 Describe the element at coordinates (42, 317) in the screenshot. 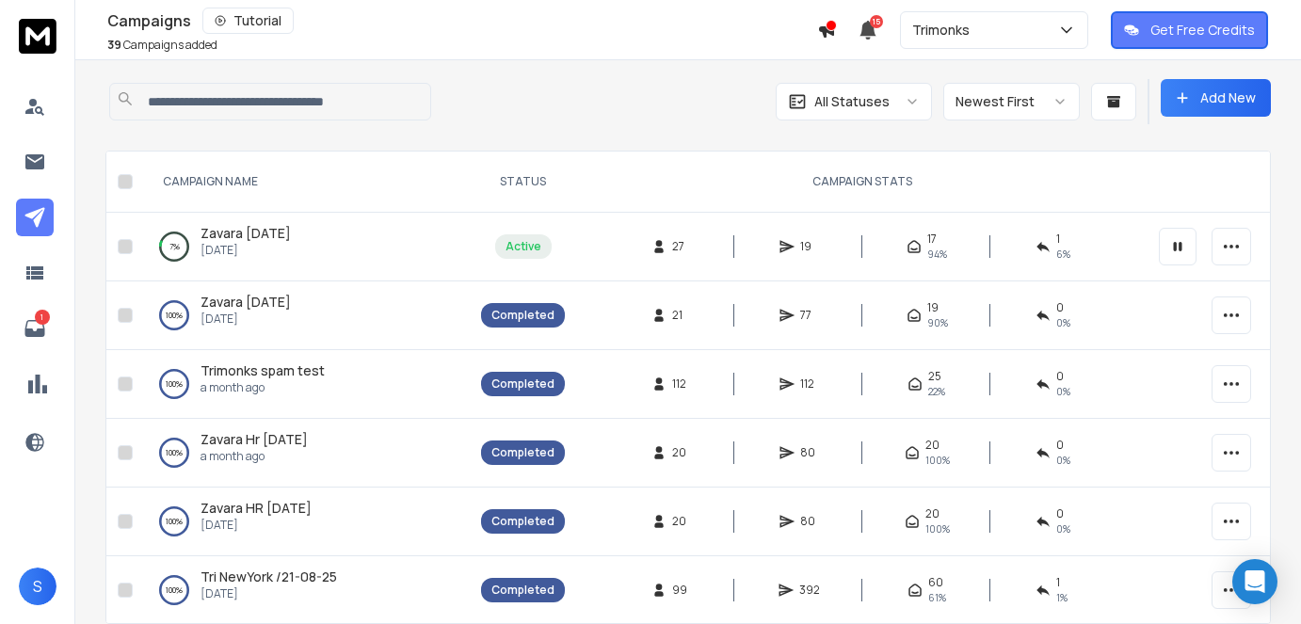

I see `p: 1` at that location.